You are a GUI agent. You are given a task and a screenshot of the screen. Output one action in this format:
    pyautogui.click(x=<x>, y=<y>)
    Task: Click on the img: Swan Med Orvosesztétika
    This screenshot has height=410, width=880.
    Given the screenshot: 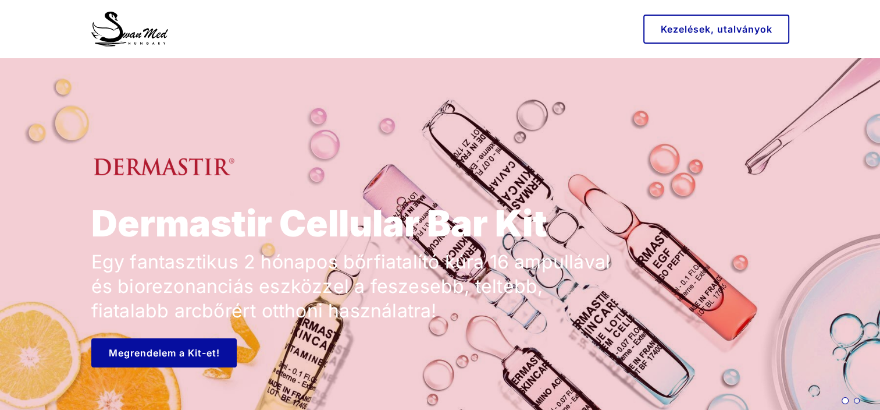 What is the action you would take?
    pyautogui.click(x=130, y=29)
    